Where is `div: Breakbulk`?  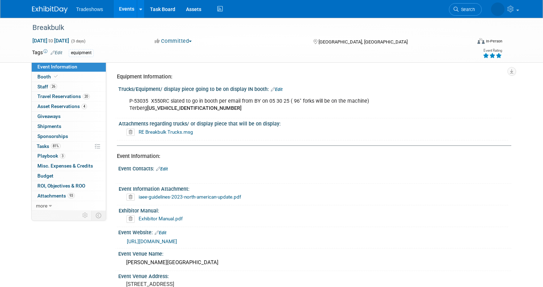 div: Breakbulk is located at coordinates (246, 28).